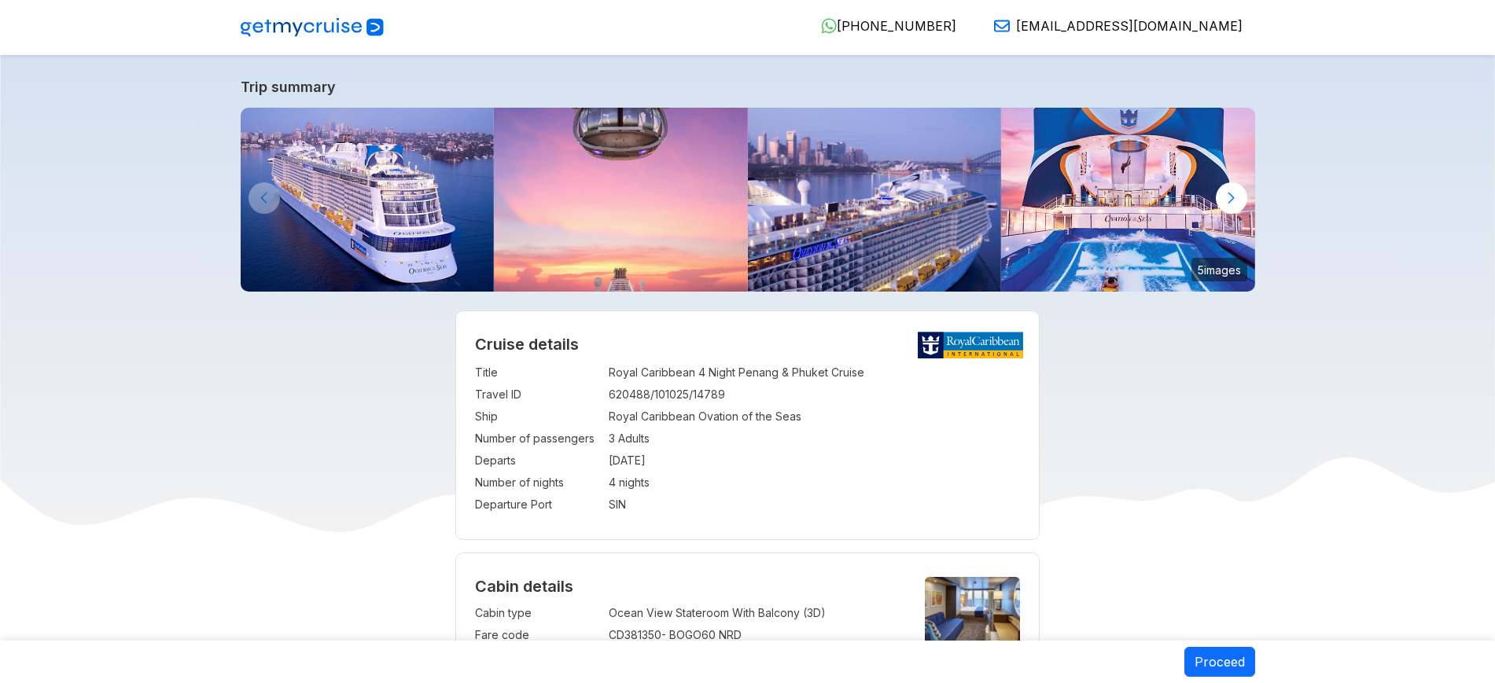 This screenshot has width=1495, height=683. Describe the element at coordinates (747, 344) in the screenshot. I see `h2: Cruise details` at that location.